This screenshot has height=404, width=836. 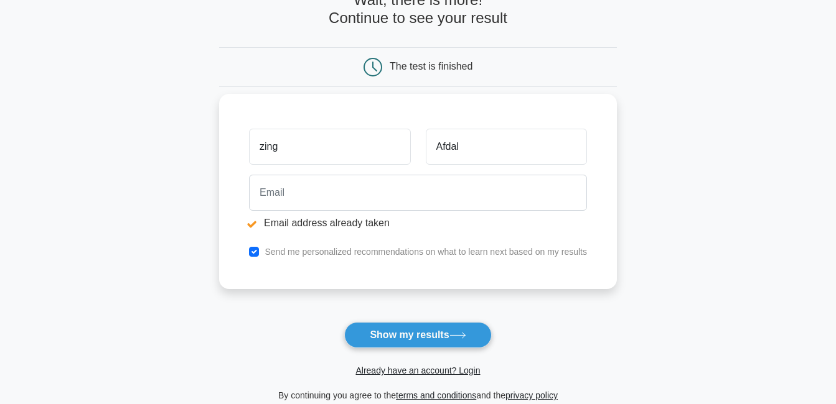 I want to click on div: By continuing you agree to the and the, so click(x=417, y=396).